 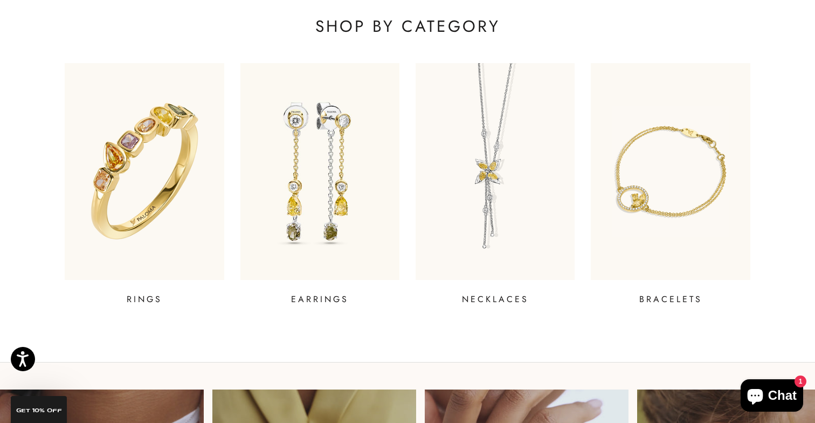 I want to click on div: GET 10% Off, so click(x=39, y=409).